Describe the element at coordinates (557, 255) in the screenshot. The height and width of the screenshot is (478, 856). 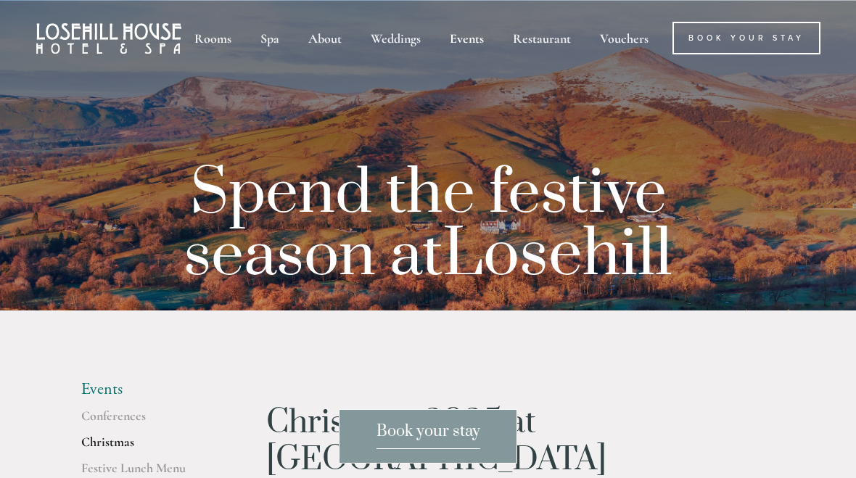
I see `strong: Losehill` at that location.